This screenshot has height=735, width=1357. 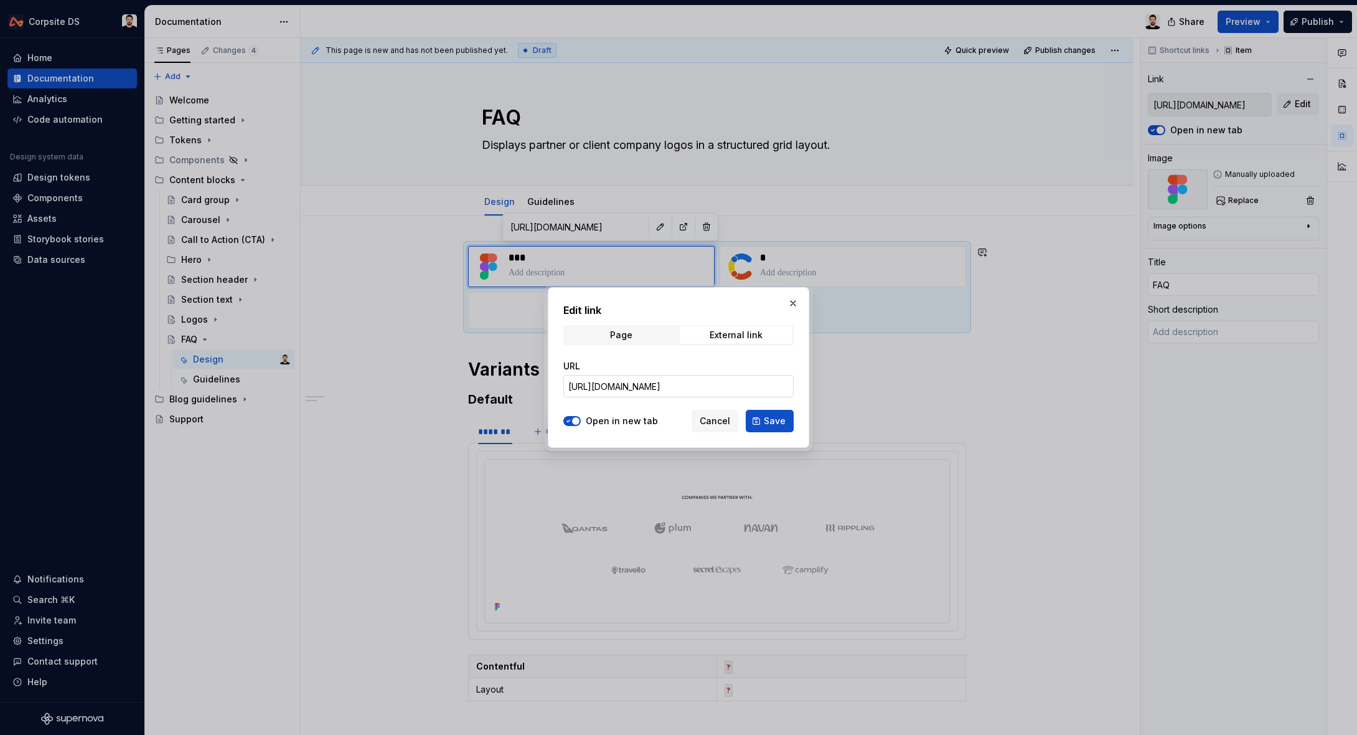 What do you see at coordinates (736, 335) in the screenshot?
I see `div: External link` at bounding box center [736, 335].